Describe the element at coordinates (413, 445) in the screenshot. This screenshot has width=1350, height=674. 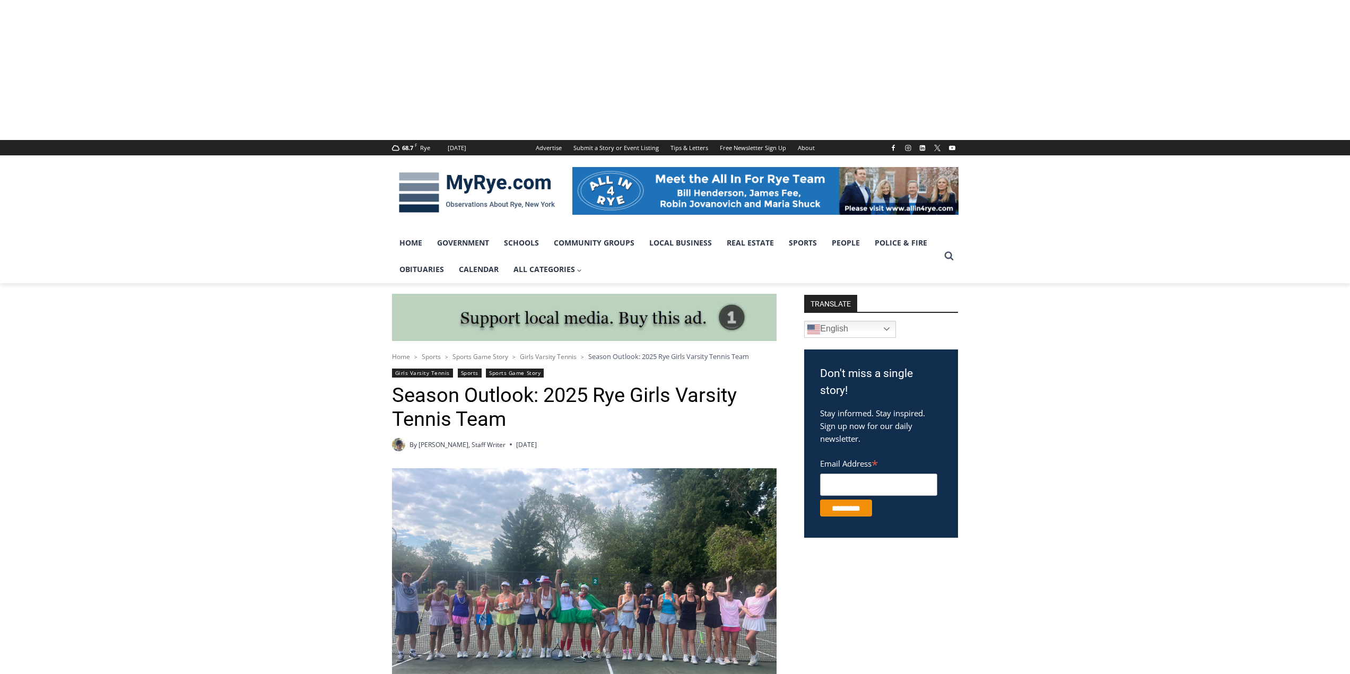
I see `span: By` at that location.